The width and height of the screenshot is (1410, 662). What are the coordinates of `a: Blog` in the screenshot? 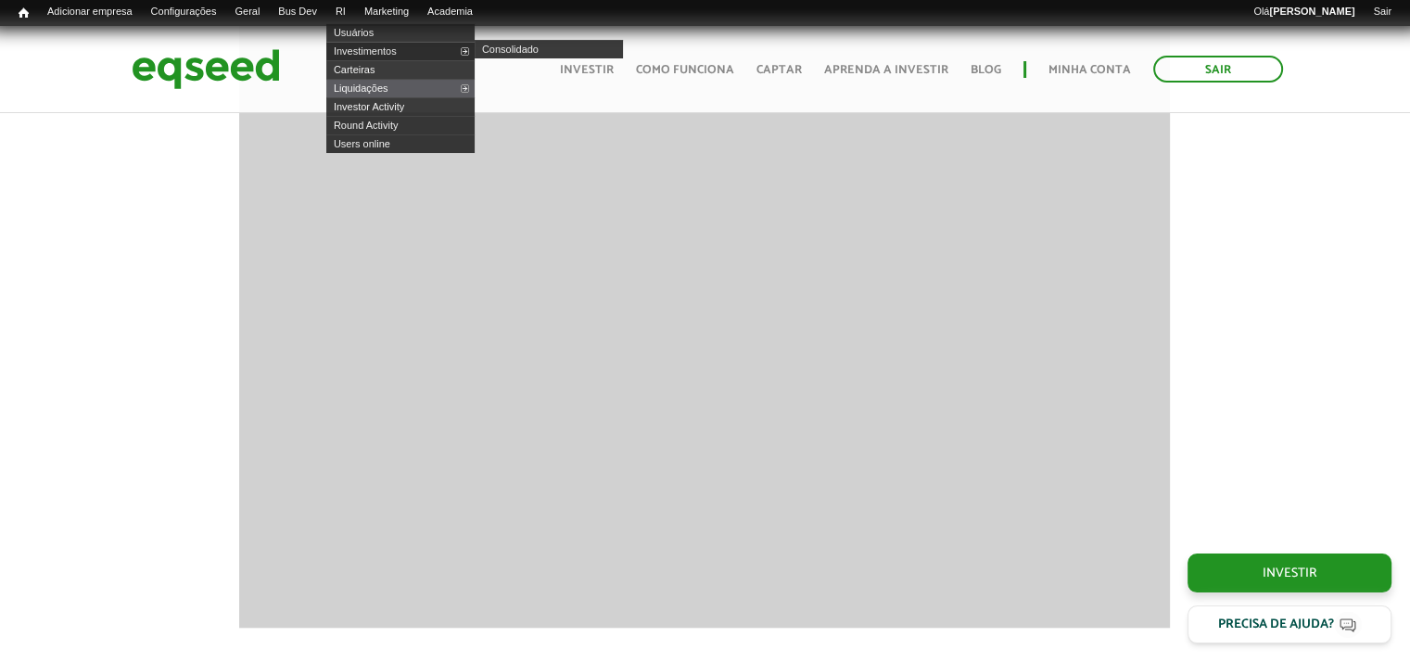 It's located at (985, 70).